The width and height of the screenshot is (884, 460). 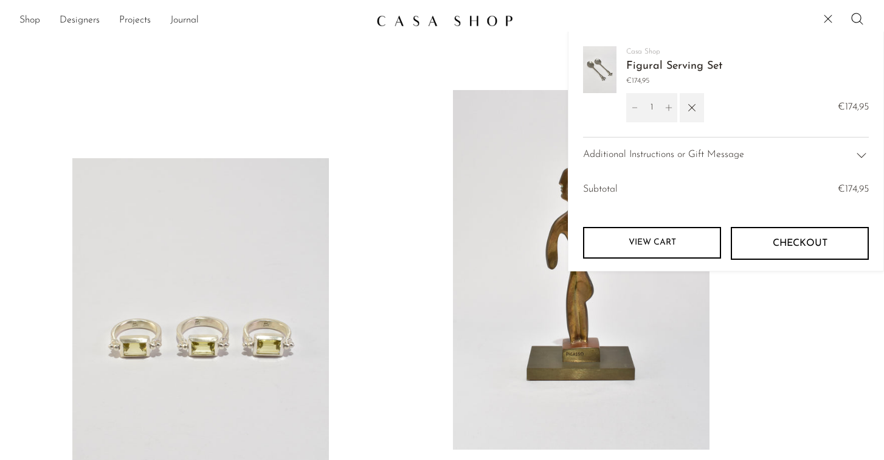 I want to click on a: Projects, so click(x=135, y=21).